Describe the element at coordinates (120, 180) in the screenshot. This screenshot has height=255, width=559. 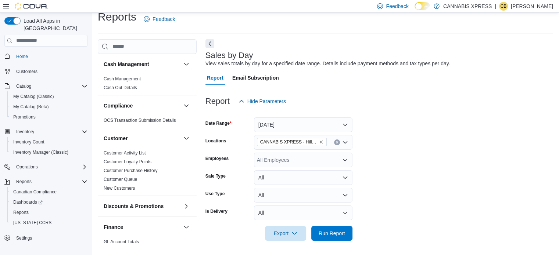
I see `a: Customer Queue` at that location.